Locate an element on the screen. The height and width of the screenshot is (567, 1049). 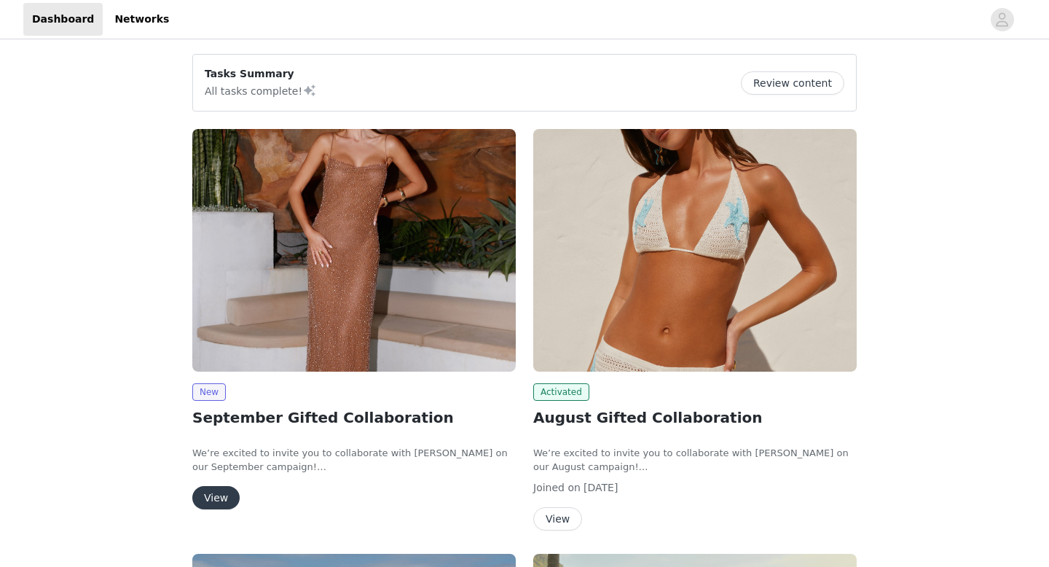
p: All tasks complete! is located at coordinates (261, 90).